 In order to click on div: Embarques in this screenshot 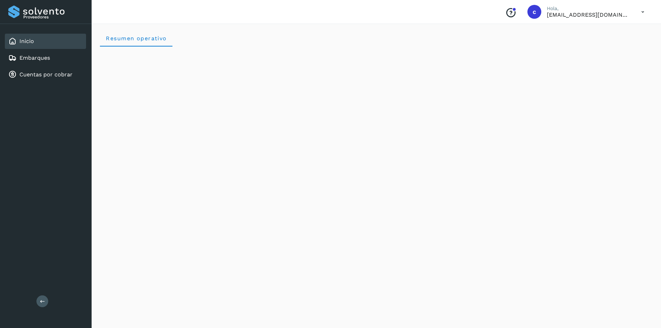, I will do `click(45, 58)`.